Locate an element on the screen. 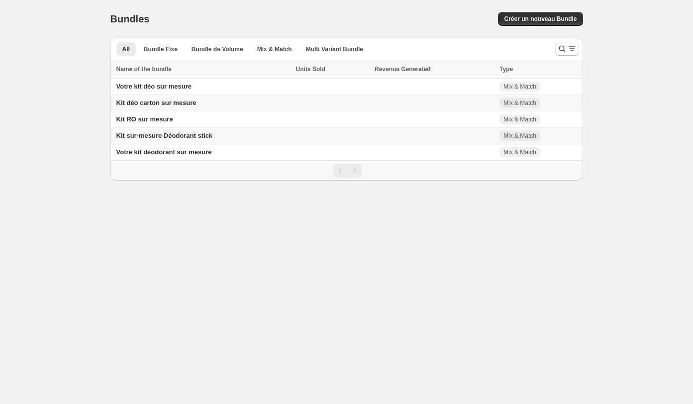 This screenshot has width=693, height=404. span: All is located at coordinates (126, 49).